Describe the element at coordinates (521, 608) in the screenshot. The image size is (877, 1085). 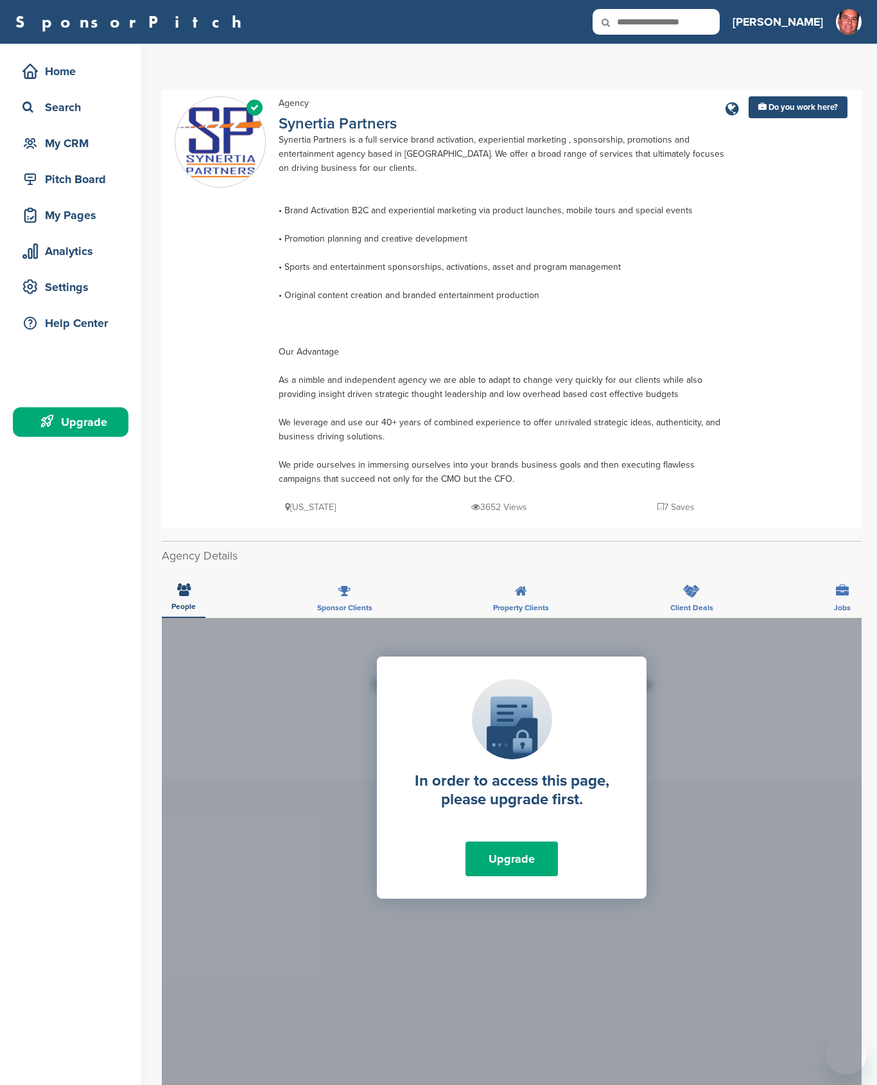
I see `span: Property Clients` at that location.